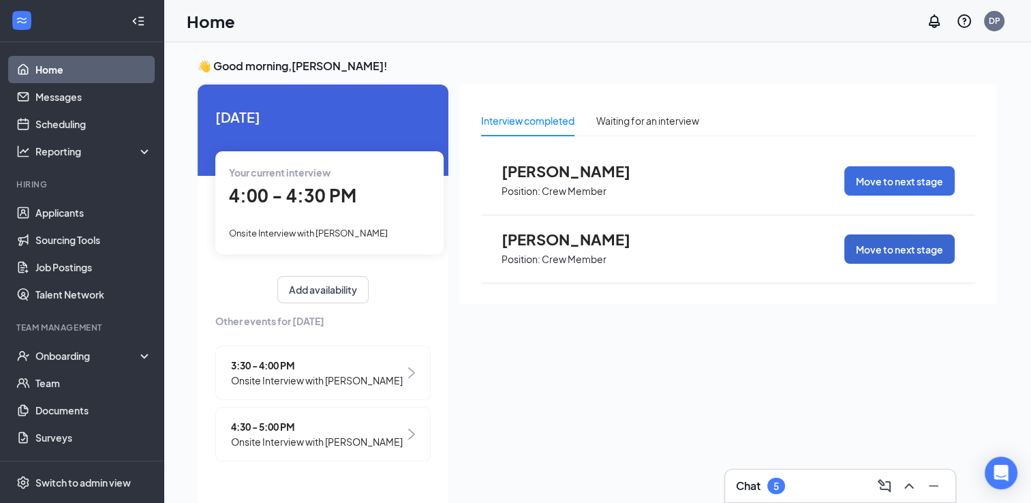 The width and height of the screenshot is (1031, 503). I want to click on button: ComposeMessage, so click(884, 486).